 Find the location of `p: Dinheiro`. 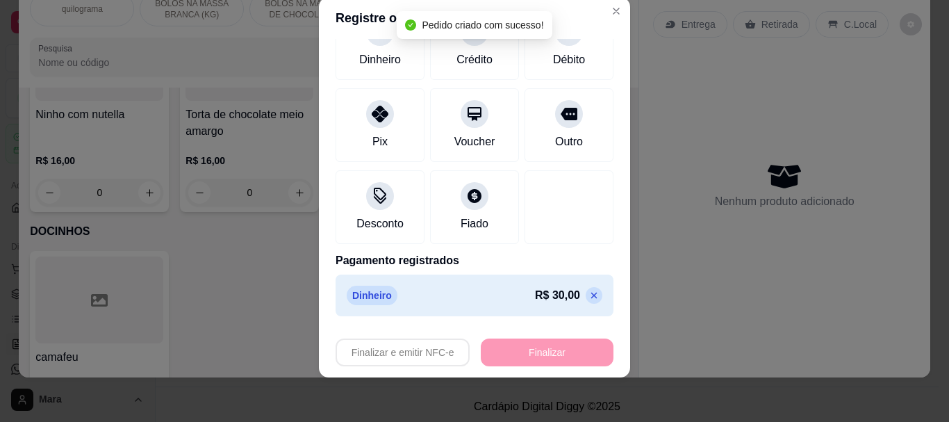

p: Dinheiro is located at coordinates (372, 295).